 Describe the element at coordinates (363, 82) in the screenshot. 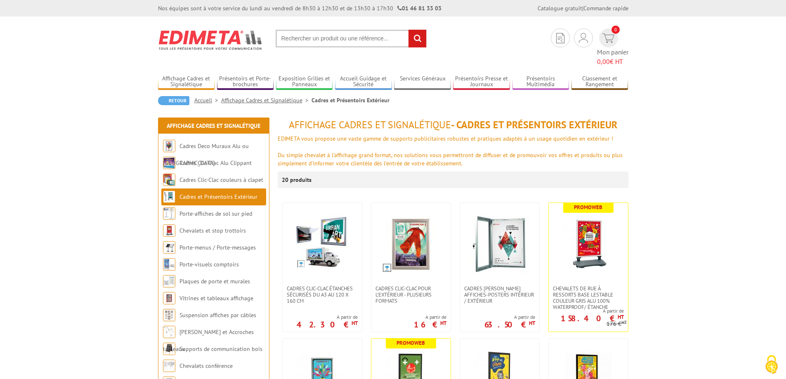

I see `a: Accueil Guidage et Sécurité` at that location.